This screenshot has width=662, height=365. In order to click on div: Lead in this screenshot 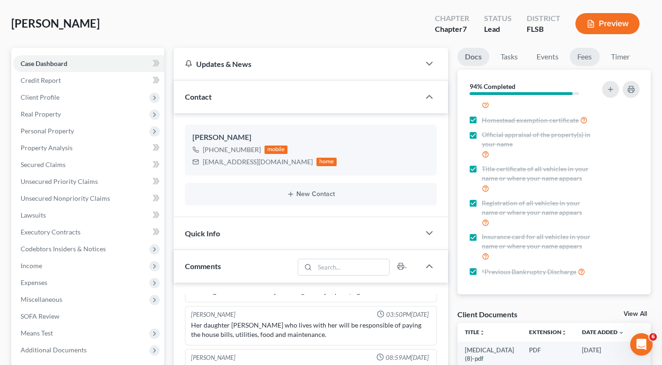, I will do `click(498, 29)`.